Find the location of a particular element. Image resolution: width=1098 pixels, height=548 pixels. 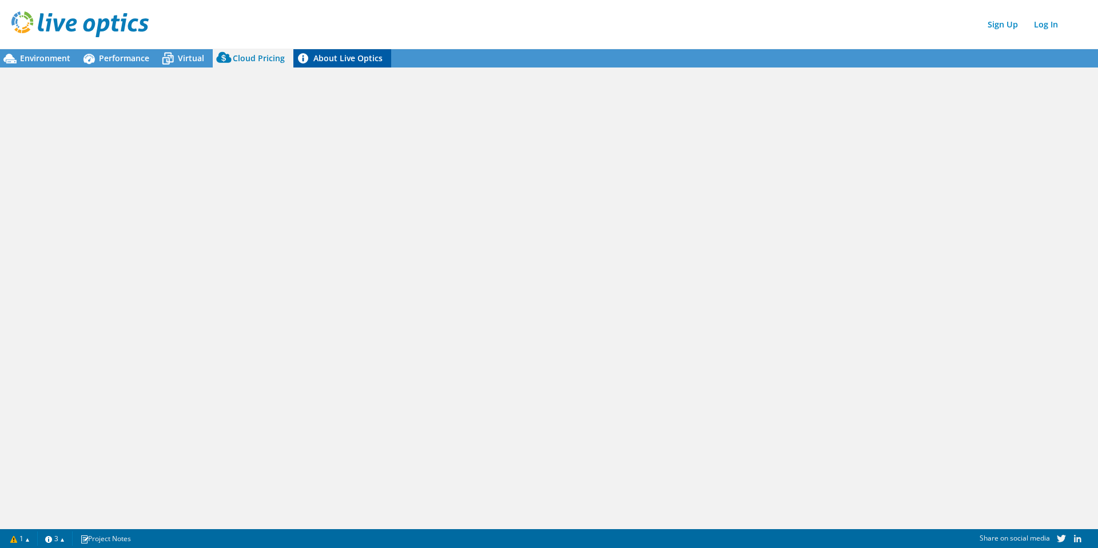

a: 1 is located at coordinates (20, 538).